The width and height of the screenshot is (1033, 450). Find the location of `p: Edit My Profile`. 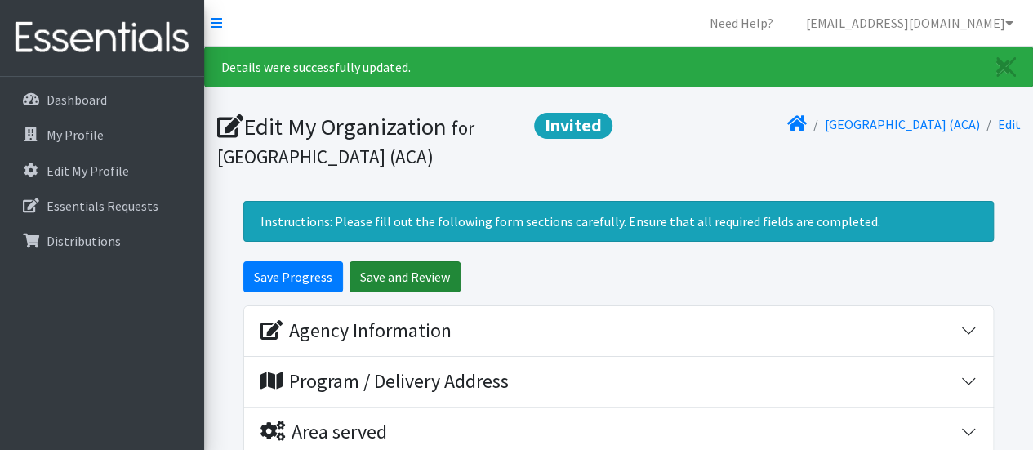

p: Edit My Profile is located at coordinates (87, 171).